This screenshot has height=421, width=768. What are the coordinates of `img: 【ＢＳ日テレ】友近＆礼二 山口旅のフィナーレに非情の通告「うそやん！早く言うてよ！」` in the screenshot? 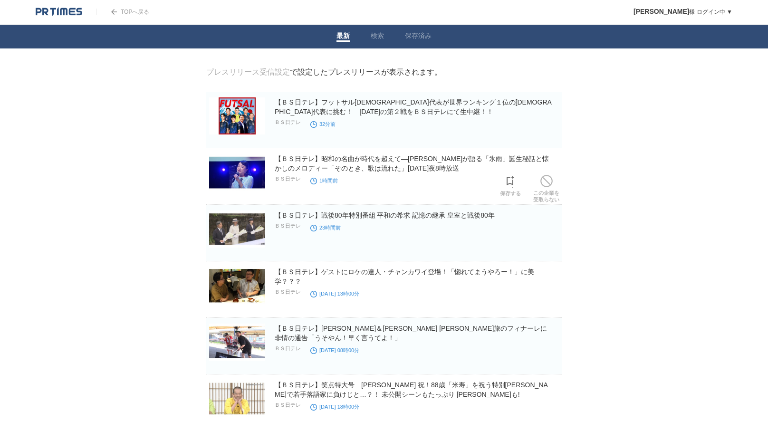 It's located at (237, 342).